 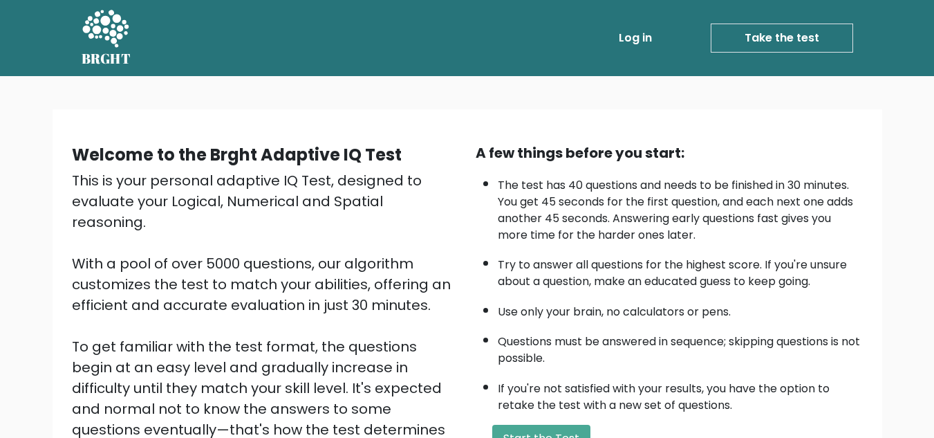 What do you see at coordinates (106, 59) in the screenshot?
I see `h5: BRGHT` at bounding box center [106, 59].